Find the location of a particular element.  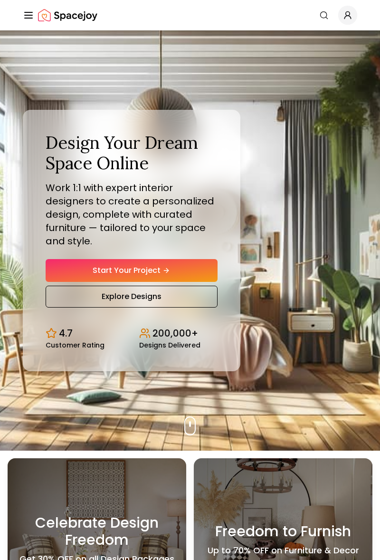

h1: Design Your Dream Space Online is located at coordinates (132, 153).